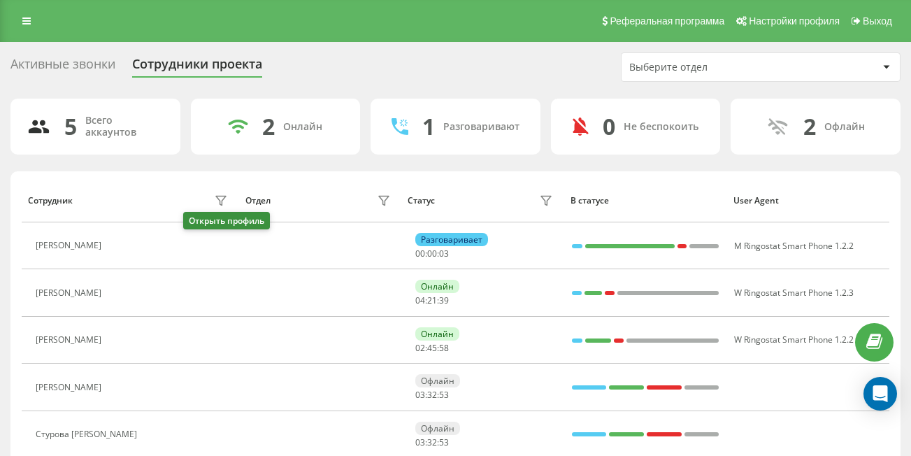  What do you see at coordinates (808, 201) in the screenshot?
I see `div: User Agent` at bounding box center [808, 201].